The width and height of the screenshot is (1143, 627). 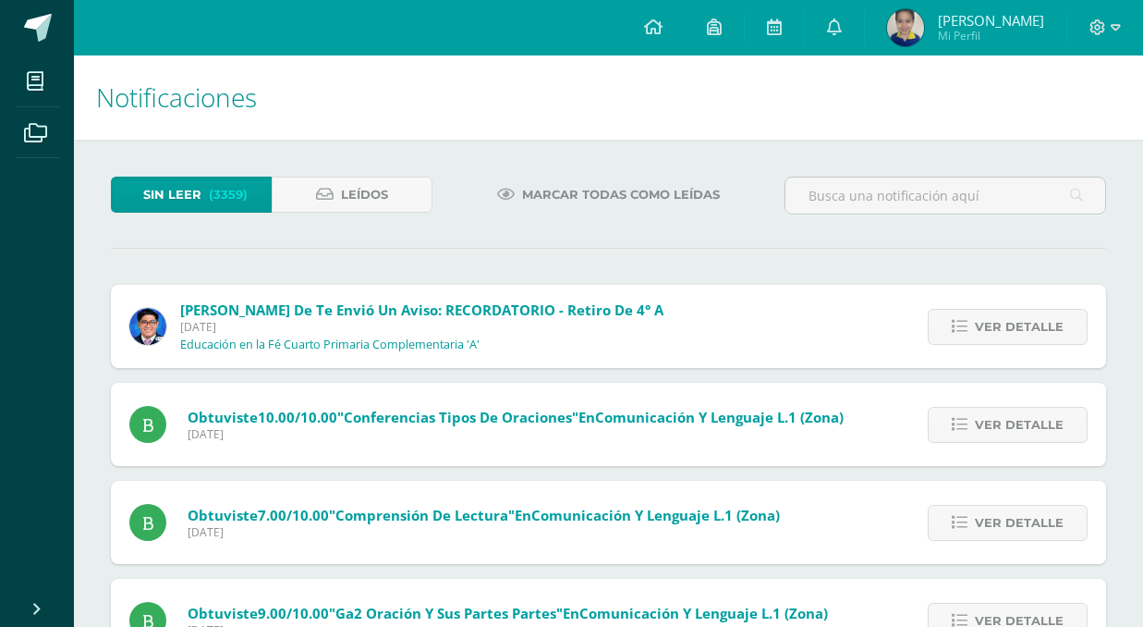 What do you see at coordinates (445, 613) in the screenshot?
I see `span: "Ga2 Oración y sus partes partes"` at bounding box center [445, 613].